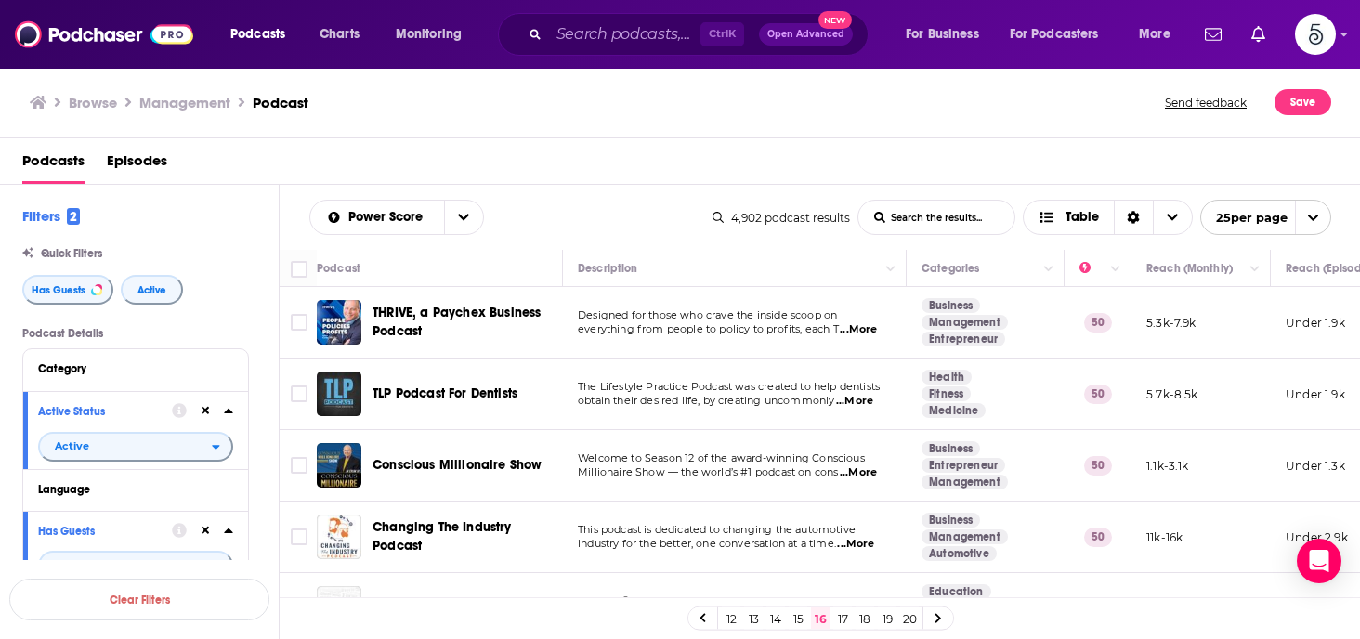 Image resolution: width=1360 pixels, height=639 pixels. What do you see at coordinates (456, 321) in the screenshot?
I see `span: THRIVE, a Paychex Business Podcast` at bounding box center [456, 321].